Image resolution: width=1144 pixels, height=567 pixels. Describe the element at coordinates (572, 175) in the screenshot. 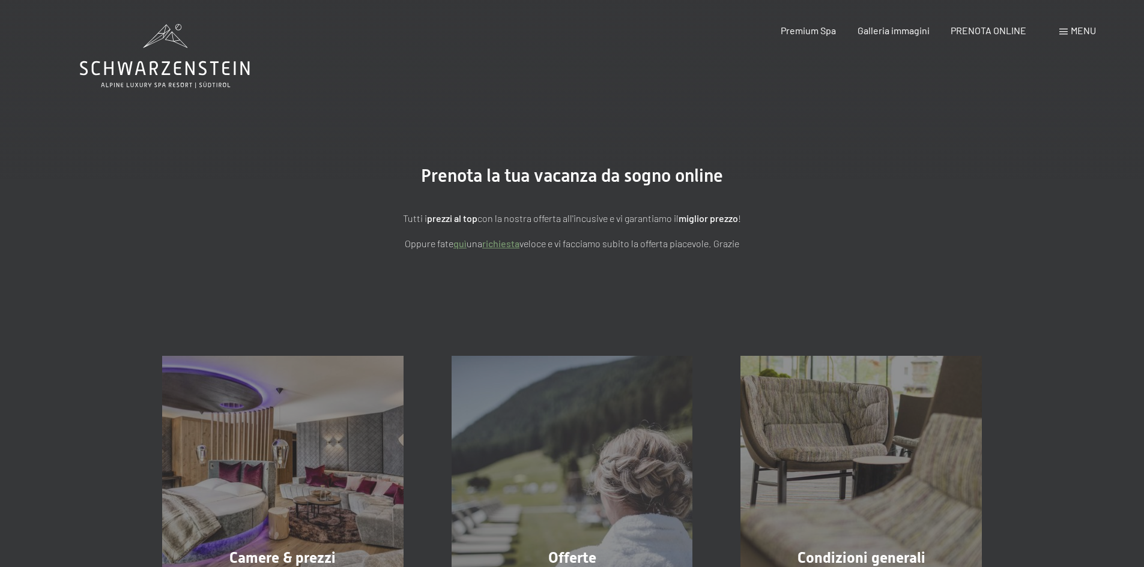

I see `span: Prenota la tua vacanza da sogno online` at that location.